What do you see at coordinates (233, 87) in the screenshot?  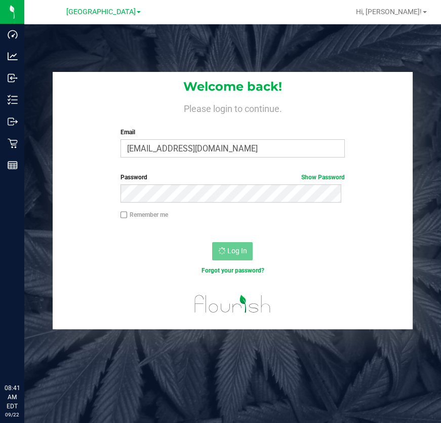 I see `h1: Welcome back!` at bounding box center [233, 87].